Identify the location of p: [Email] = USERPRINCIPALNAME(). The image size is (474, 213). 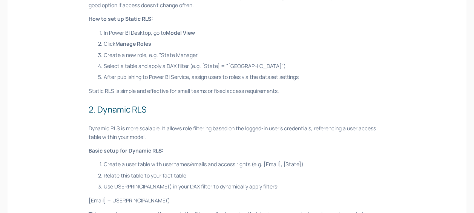
(237, 200).